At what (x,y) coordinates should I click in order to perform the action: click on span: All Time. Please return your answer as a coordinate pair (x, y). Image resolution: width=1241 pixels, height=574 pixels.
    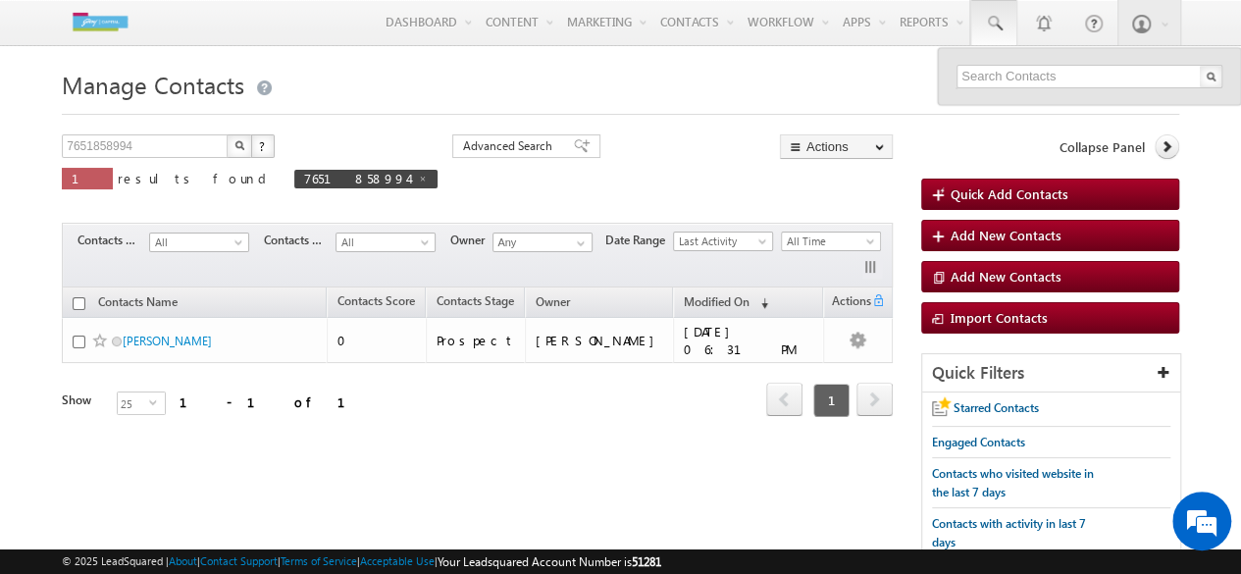
    Looking at the image, I should click on (828, 241).